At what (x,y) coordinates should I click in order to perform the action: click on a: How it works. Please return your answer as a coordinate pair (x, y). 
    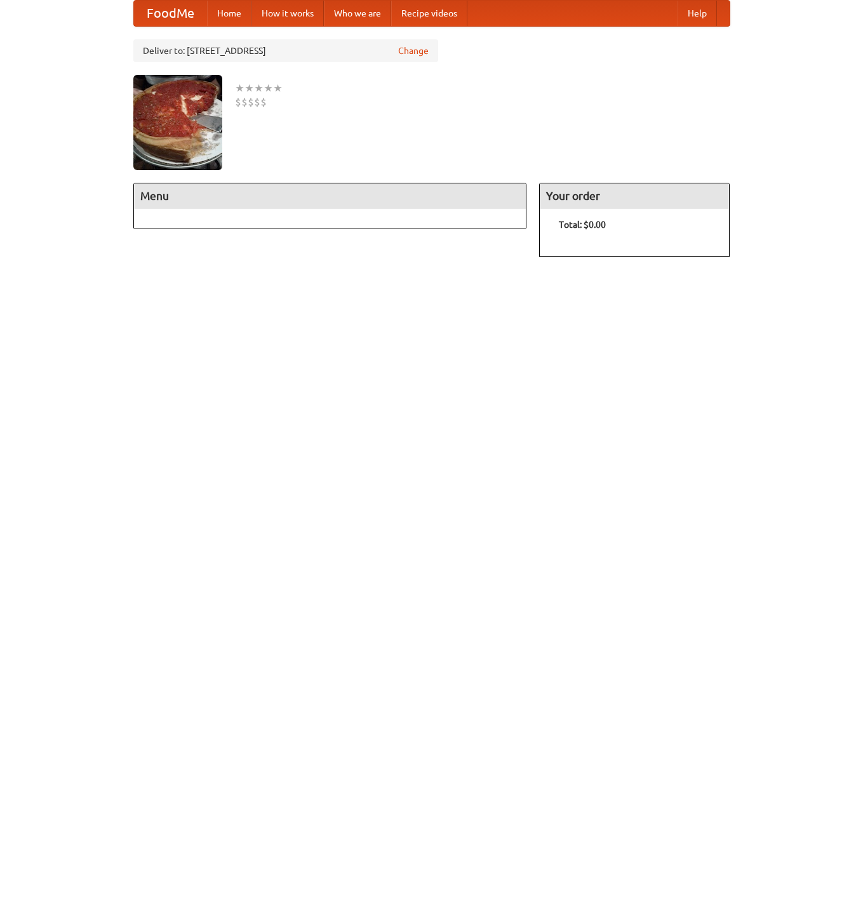
    Looking at the image, I should click on (288, 13).